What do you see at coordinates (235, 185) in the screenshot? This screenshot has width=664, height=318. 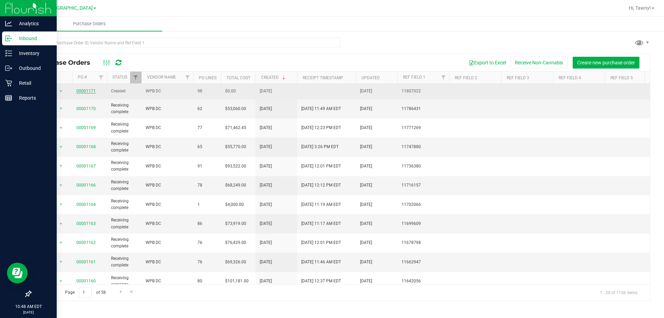 I see `span: $68,249.00` at bounding box center [235, 185].